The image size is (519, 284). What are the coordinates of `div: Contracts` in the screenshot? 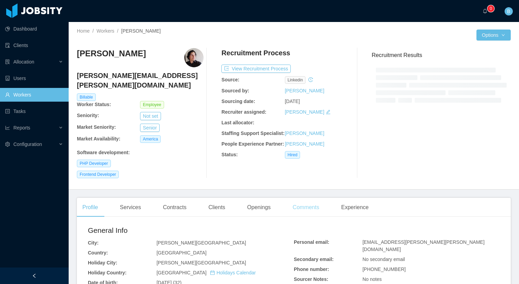 It's located at (175, 207).